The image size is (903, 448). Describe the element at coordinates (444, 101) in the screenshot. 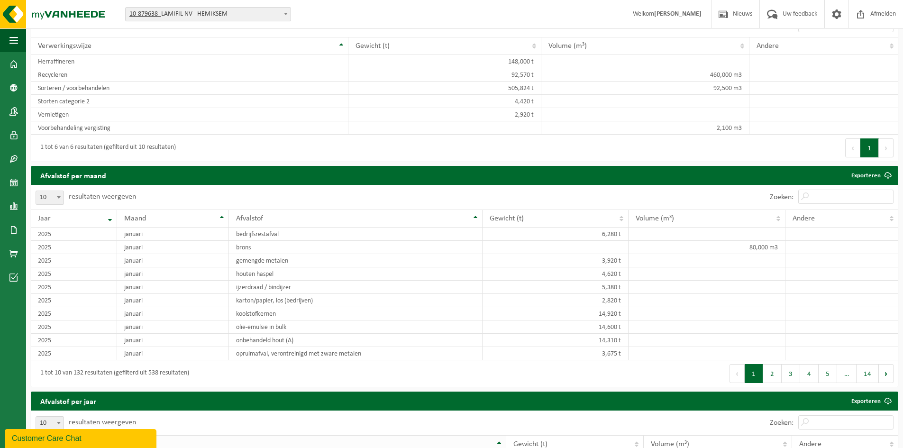

I see `td: 4,420 t` at that location.